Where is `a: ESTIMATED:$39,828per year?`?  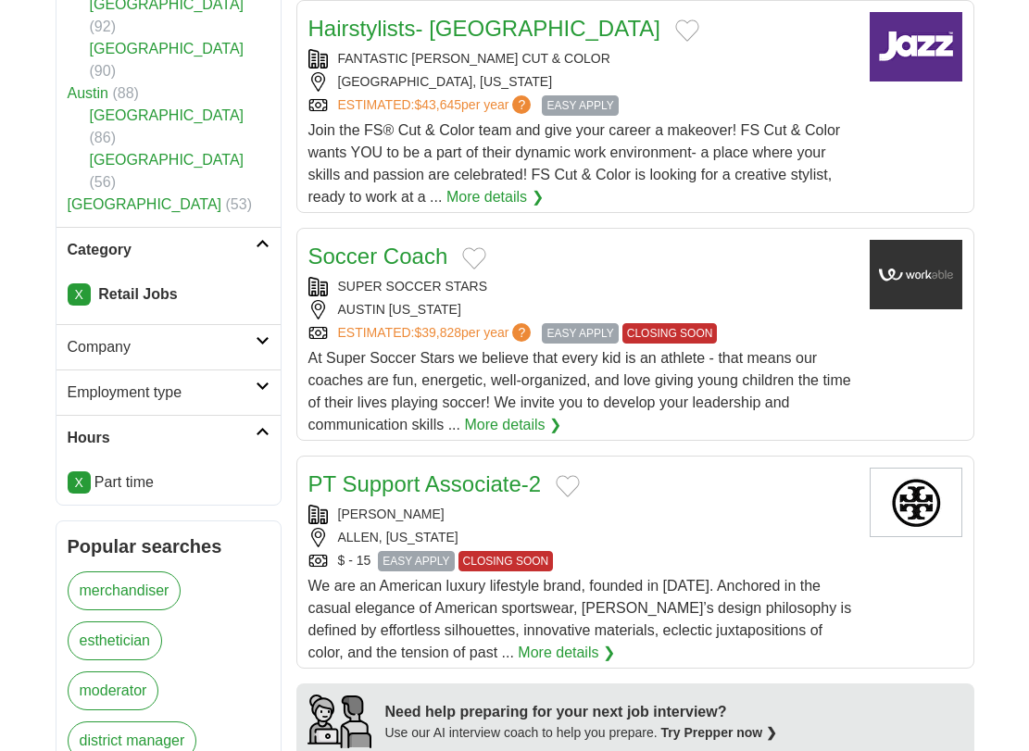 a: ESTIMATED:$39,828per year? is located at coordinates (436, 334).